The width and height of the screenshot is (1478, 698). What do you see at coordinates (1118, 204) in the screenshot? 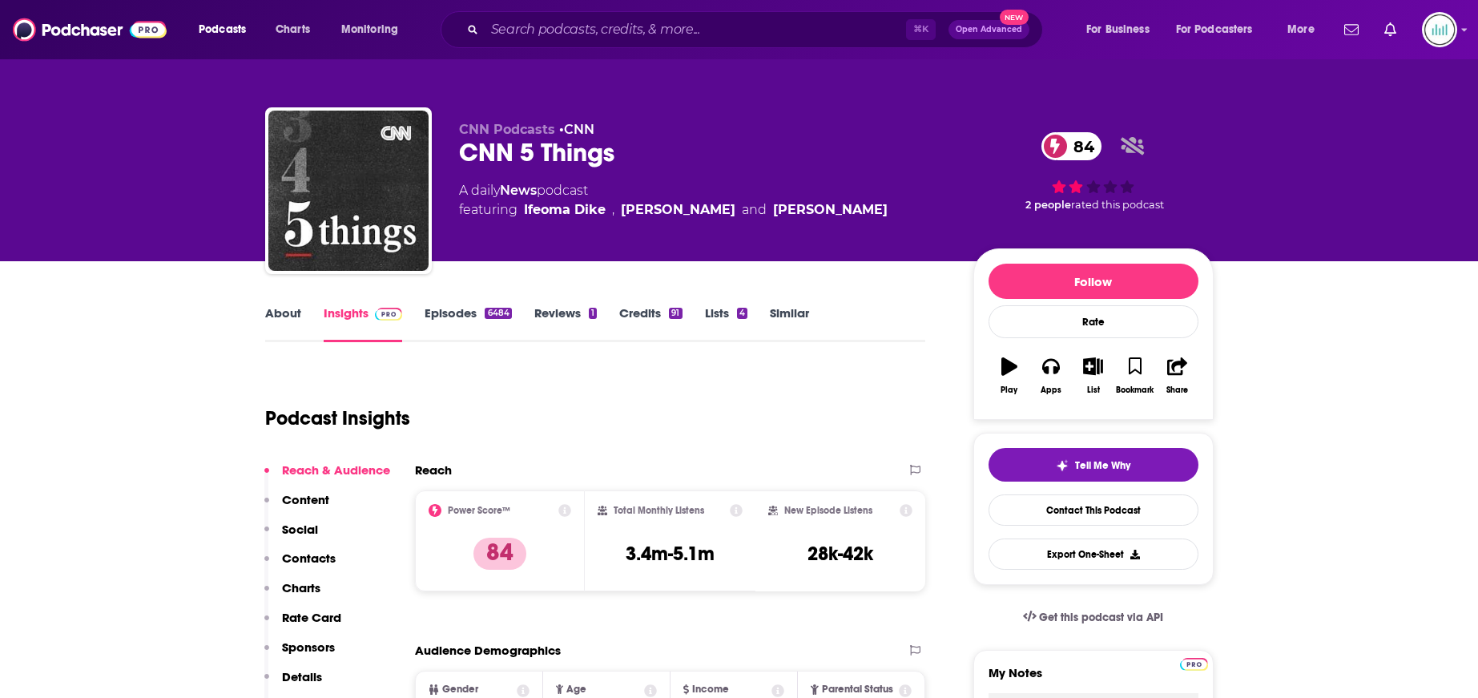
I see `span: rated this podcast` at bounding box center [1118, 204].